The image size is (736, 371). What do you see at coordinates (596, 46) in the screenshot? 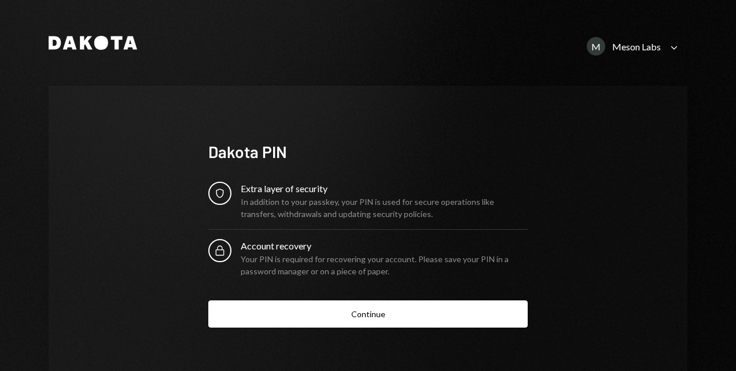
I see `div: M` at bounding box center [596, 46].